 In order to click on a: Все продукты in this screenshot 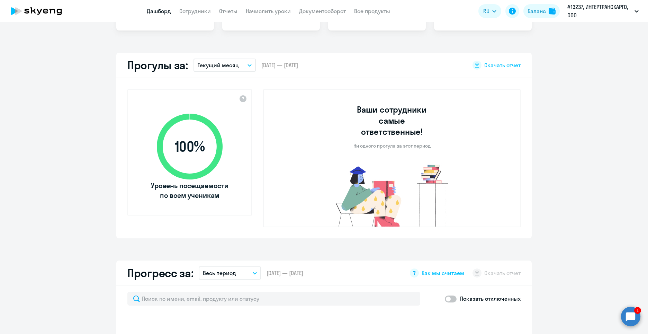, I will do `click(372, 11)`.